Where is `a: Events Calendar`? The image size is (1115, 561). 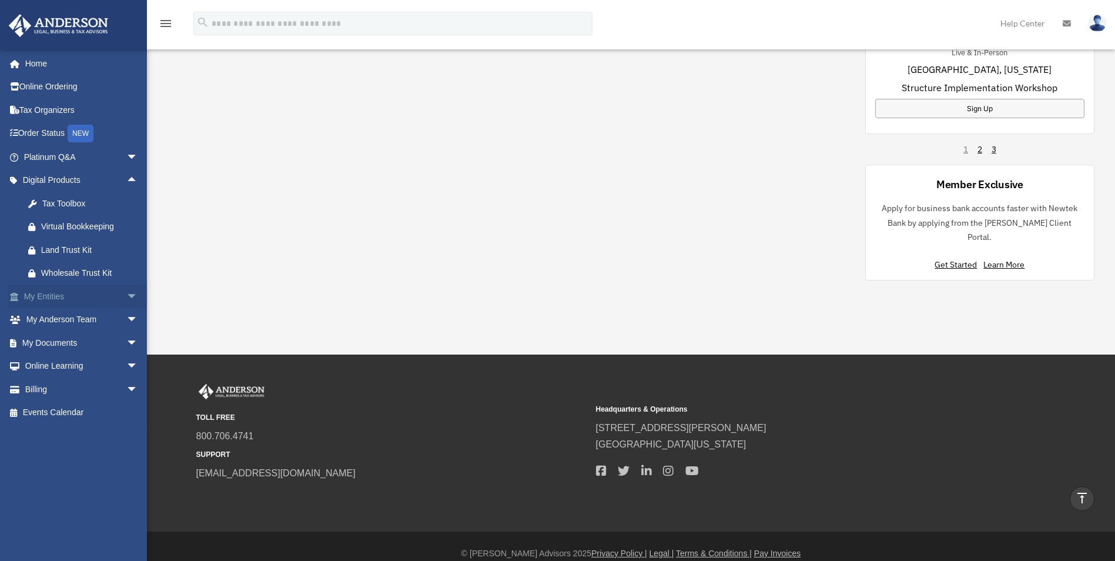 a: Events Calendar is located at coordinates (82, 413).